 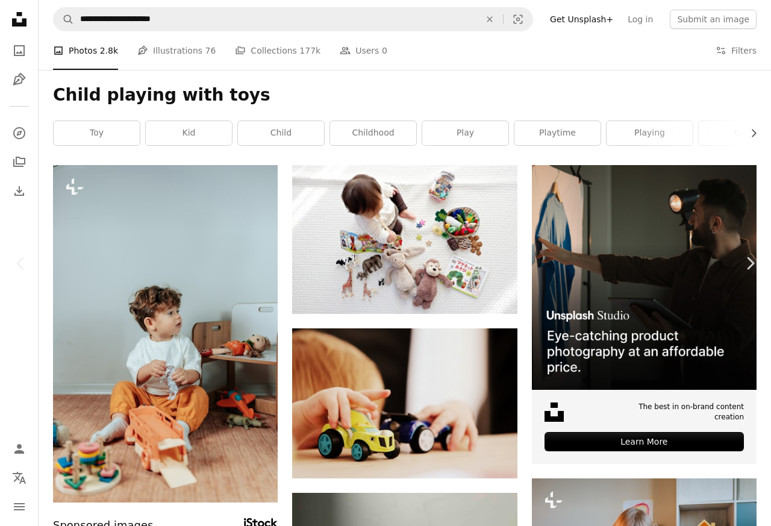 I want to click on a: playtime, so click(x=557, y=133).